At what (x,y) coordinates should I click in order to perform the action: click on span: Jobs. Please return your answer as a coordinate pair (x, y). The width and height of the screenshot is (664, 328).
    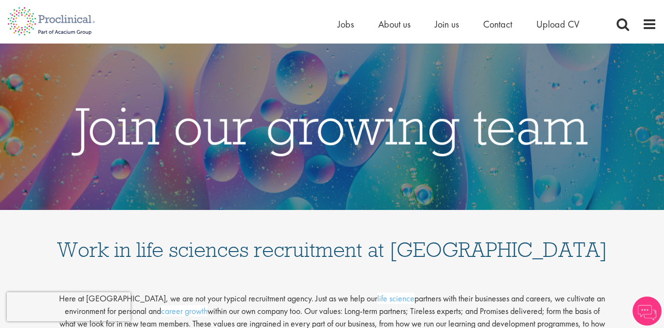
    Looking at the image, I should click on (346, 24).